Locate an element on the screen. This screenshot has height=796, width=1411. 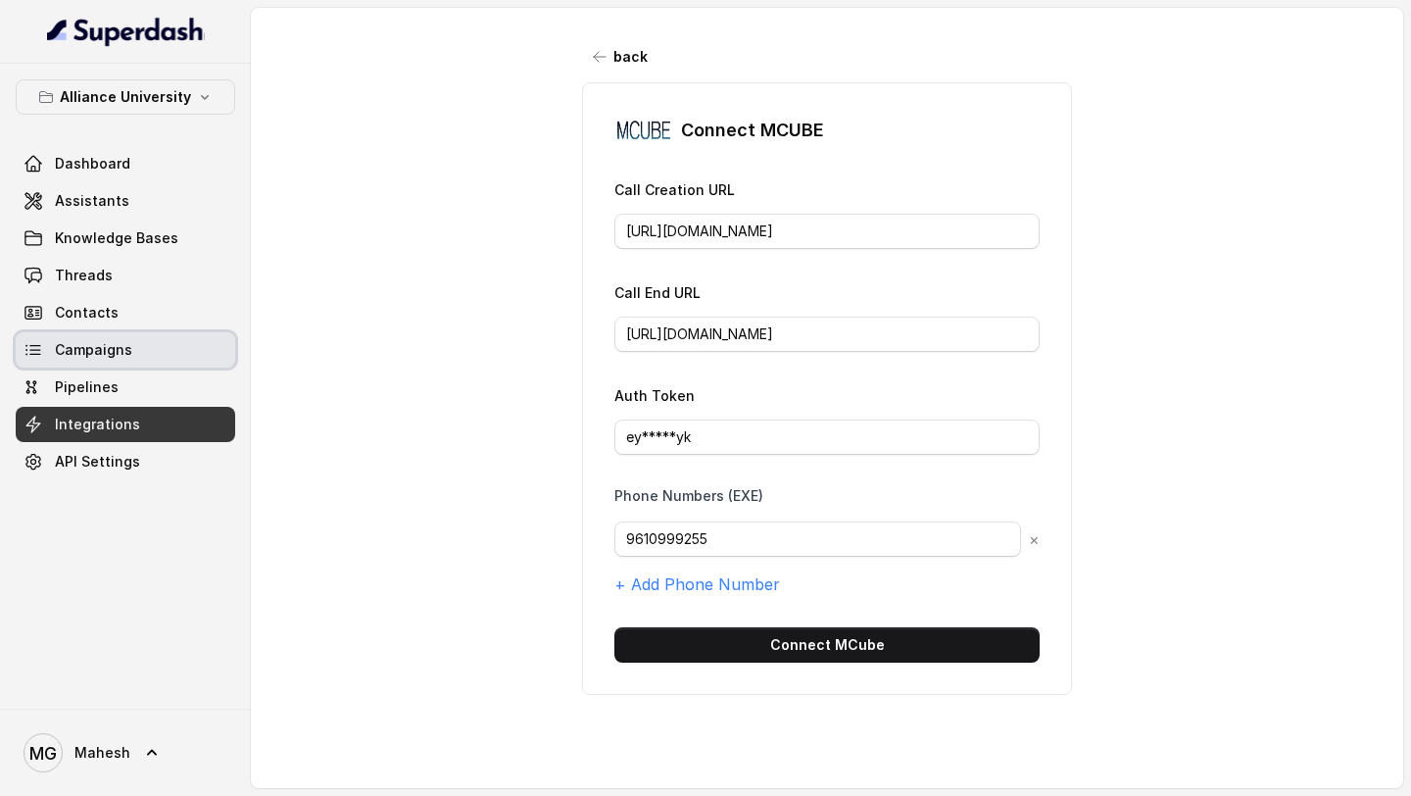
button: Alliance University is located at coordinates (125, 97).